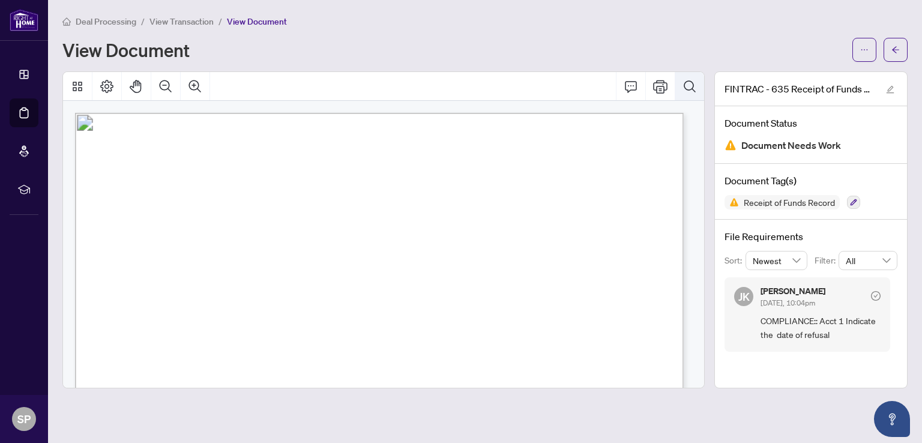 This screenshot has width=922, height=443. What do you see at coordinates (789, 202) in the screenshot?
I see `span: Receipt of Funds Record` at bounding box center [789, 202].